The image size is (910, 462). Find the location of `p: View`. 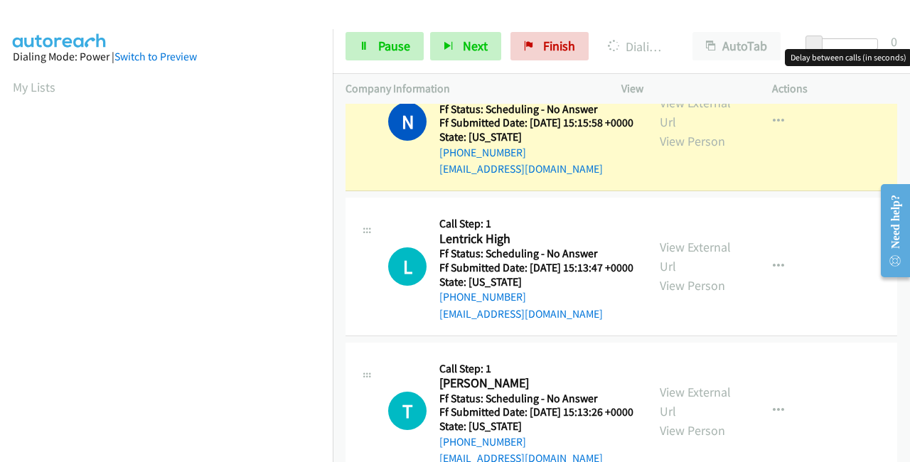

p: View is located at coordinates (684, 89).